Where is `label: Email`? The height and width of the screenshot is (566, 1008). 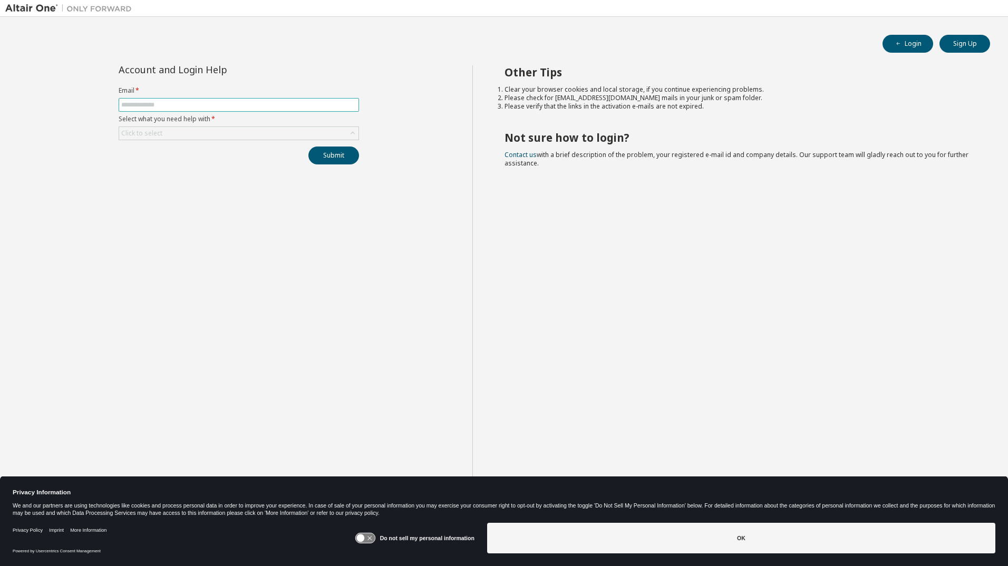 label: Email is located at coordinates (239, 91).